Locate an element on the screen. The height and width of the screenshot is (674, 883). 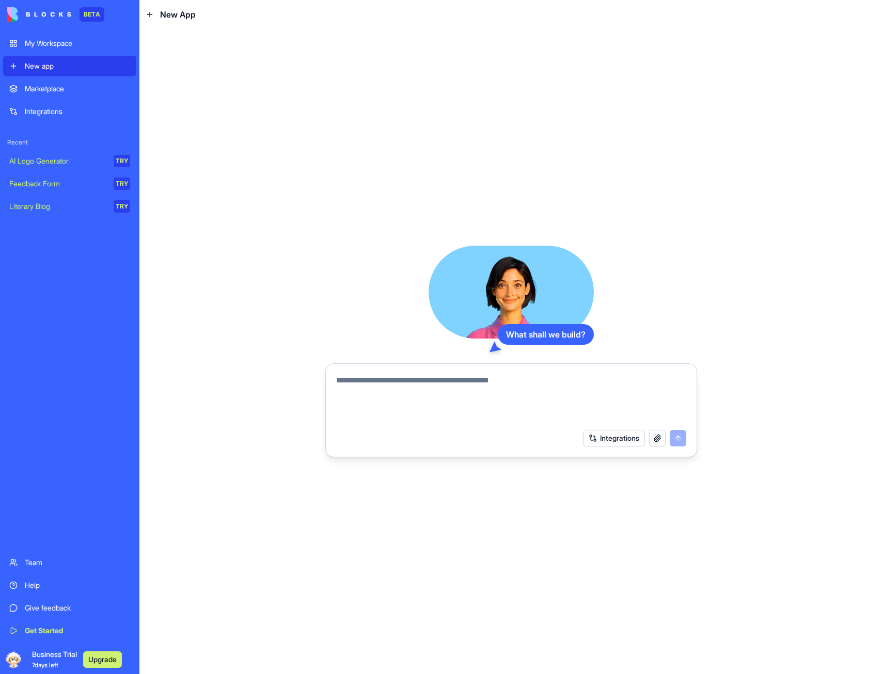
a: Upgrade is located at coordinates (102, 660).